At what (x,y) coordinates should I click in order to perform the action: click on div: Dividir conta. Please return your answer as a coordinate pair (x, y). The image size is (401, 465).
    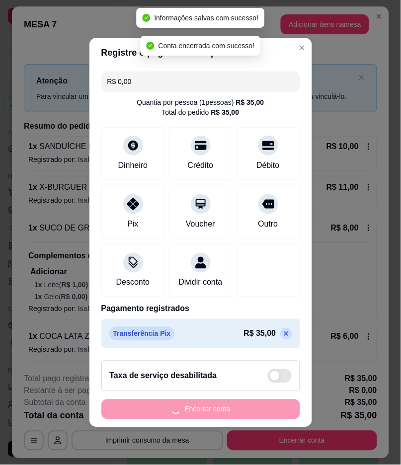
    Looking at the image, I should click on (200, 283).